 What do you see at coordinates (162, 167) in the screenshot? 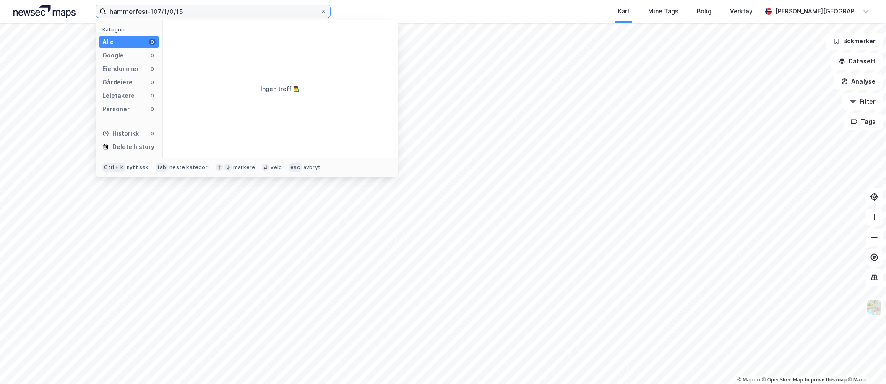
I see `div: tab` at bounding box center [162, 167].